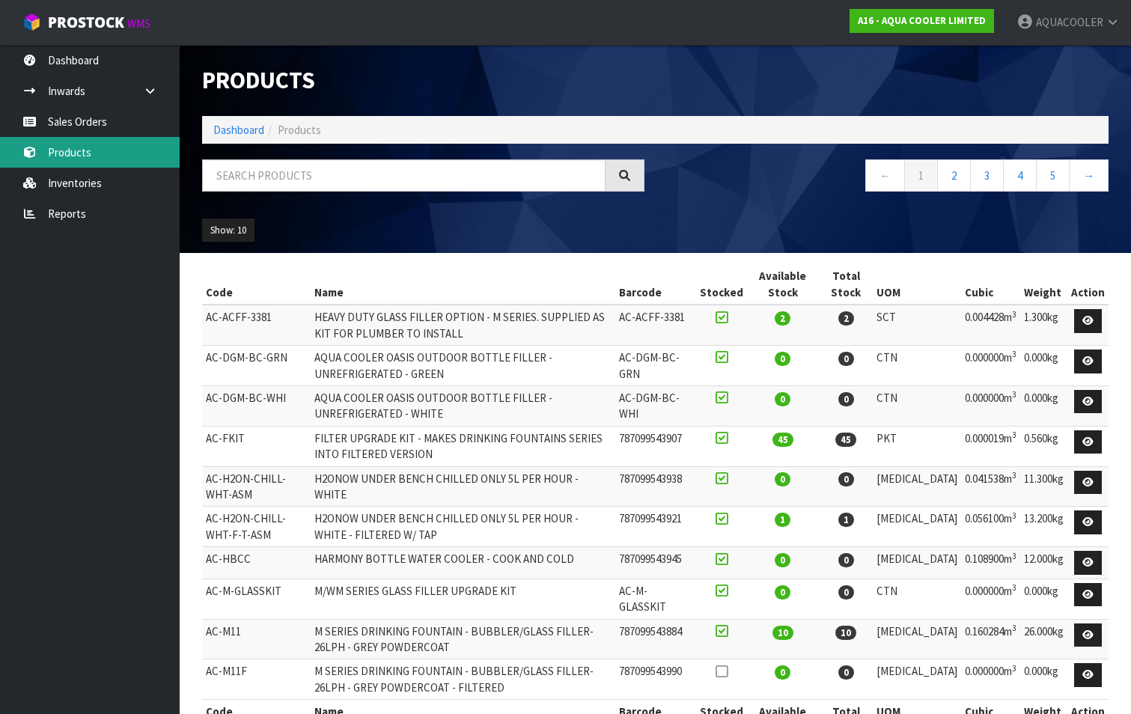 The width and height of the screenshot is (1131, 714). I want to click on th: Barcode, so click(656, 284).